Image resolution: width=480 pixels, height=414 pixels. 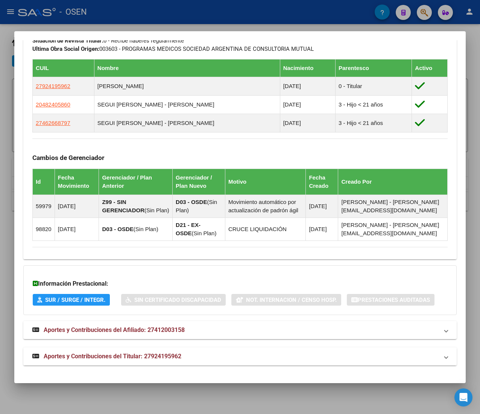 What do you see at coordinates (240, 330) in the screenshot?
I see `mat-expansion-panel-header: Aportes y Contribuciones del Afiliado: 27412003158` at bounding box center [240, 330].